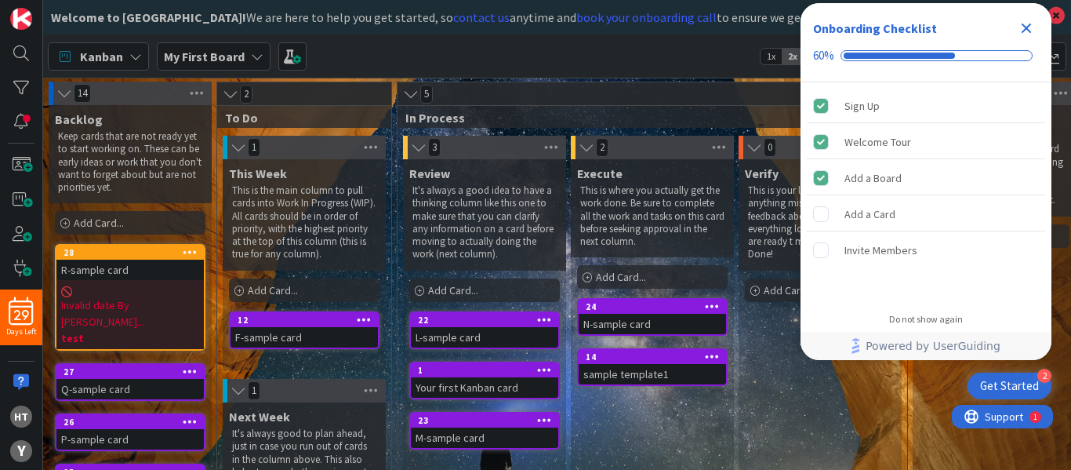 Image resolution: width=1071 pixels, height=470 pixels. I want to click on div: 12F-sample card, so click(304, 330).